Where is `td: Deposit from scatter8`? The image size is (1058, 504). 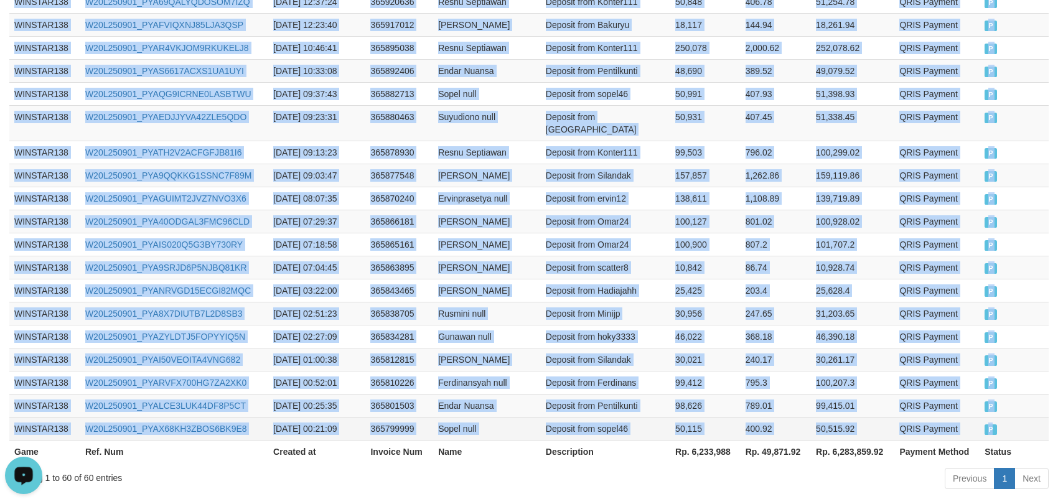
td: Deposit from scatter8 is located at coordinates (606, 267).